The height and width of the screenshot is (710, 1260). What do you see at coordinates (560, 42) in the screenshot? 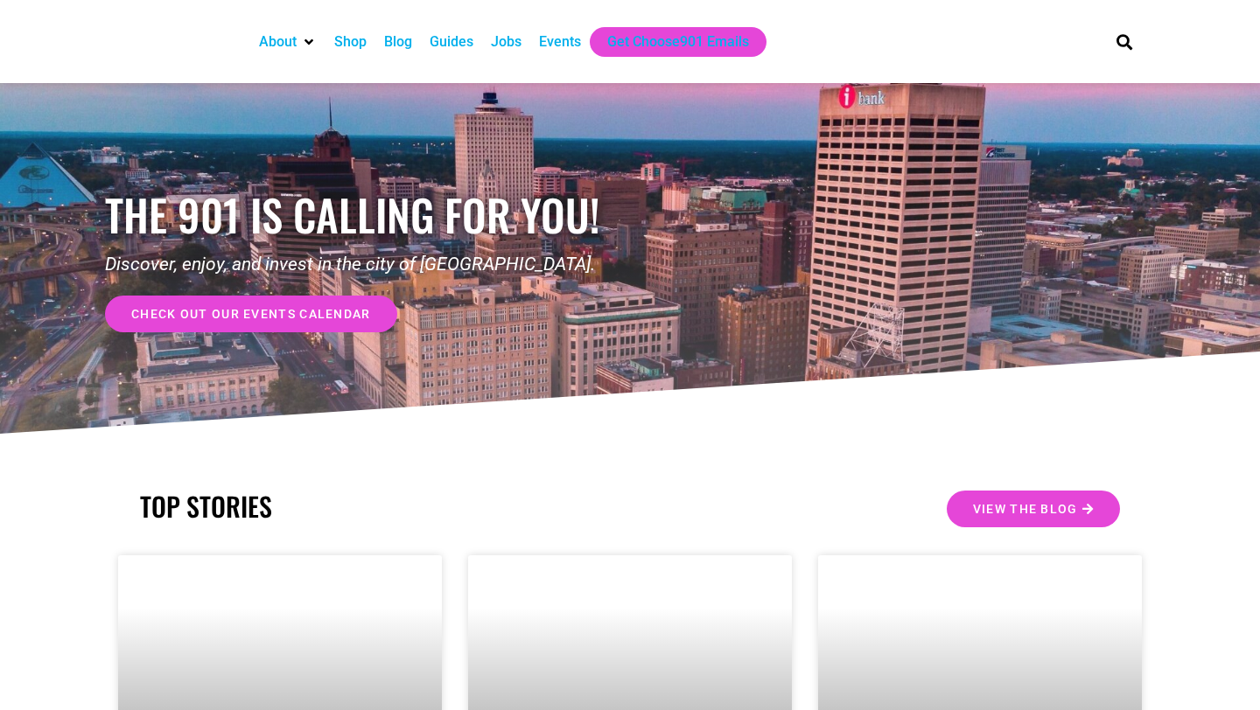
I see `a: Events` at bounding box center [560, 42].